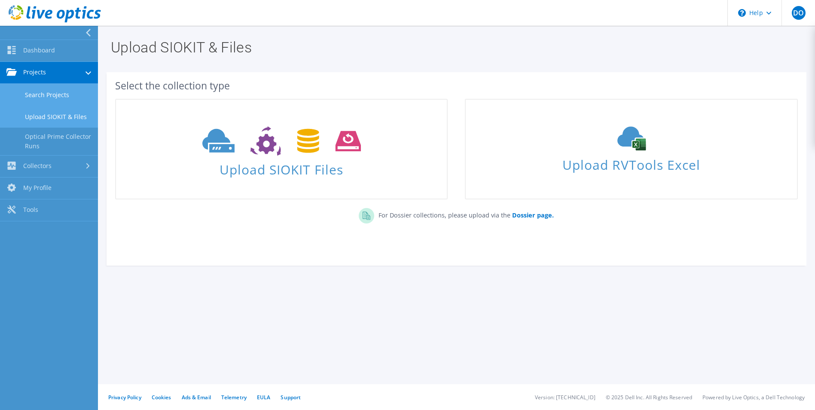  What do you see at coordinates (464, 214) in the screenshot?
I see `p: For Dossier collections, please upload via the` at bounding box center [464, 214].